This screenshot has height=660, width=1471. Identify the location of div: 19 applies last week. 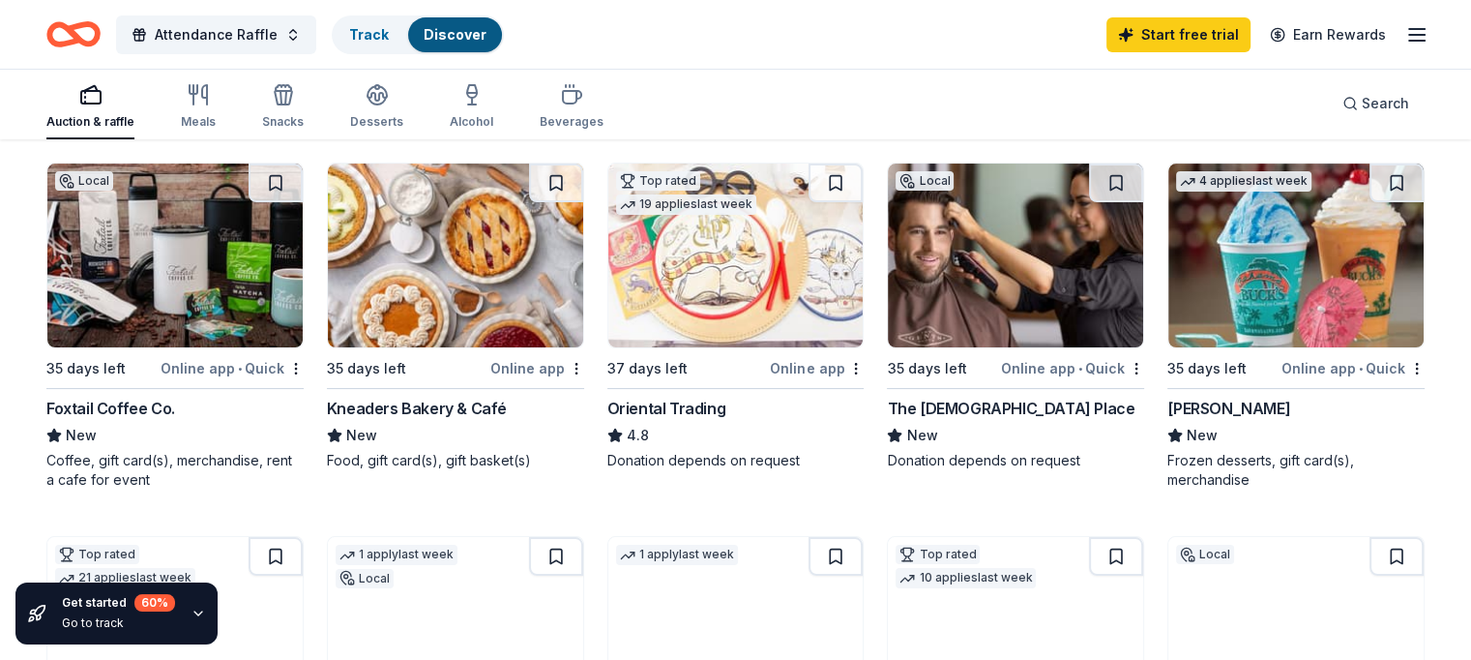
(686, 204).